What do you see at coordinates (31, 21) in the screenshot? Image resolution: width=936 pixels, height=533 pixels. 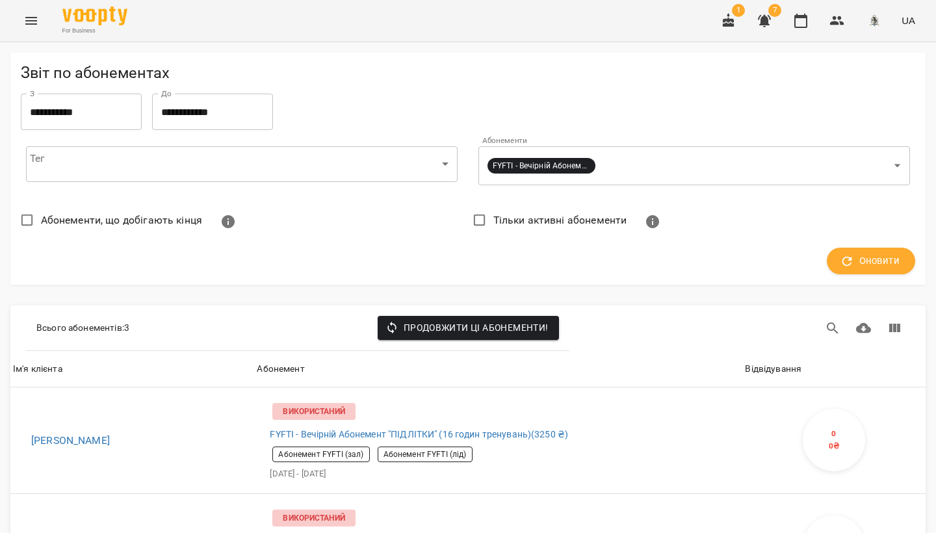 I see `button: Menu` at bounding box center [31, 21].